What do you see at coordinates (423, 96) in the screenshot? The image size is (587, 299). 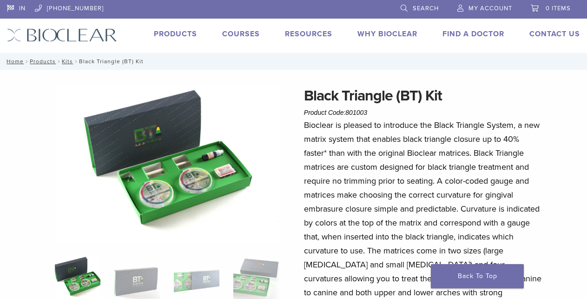 I see `h1: Black Triangle (BT) Kit` at bounding box center [423, 96].